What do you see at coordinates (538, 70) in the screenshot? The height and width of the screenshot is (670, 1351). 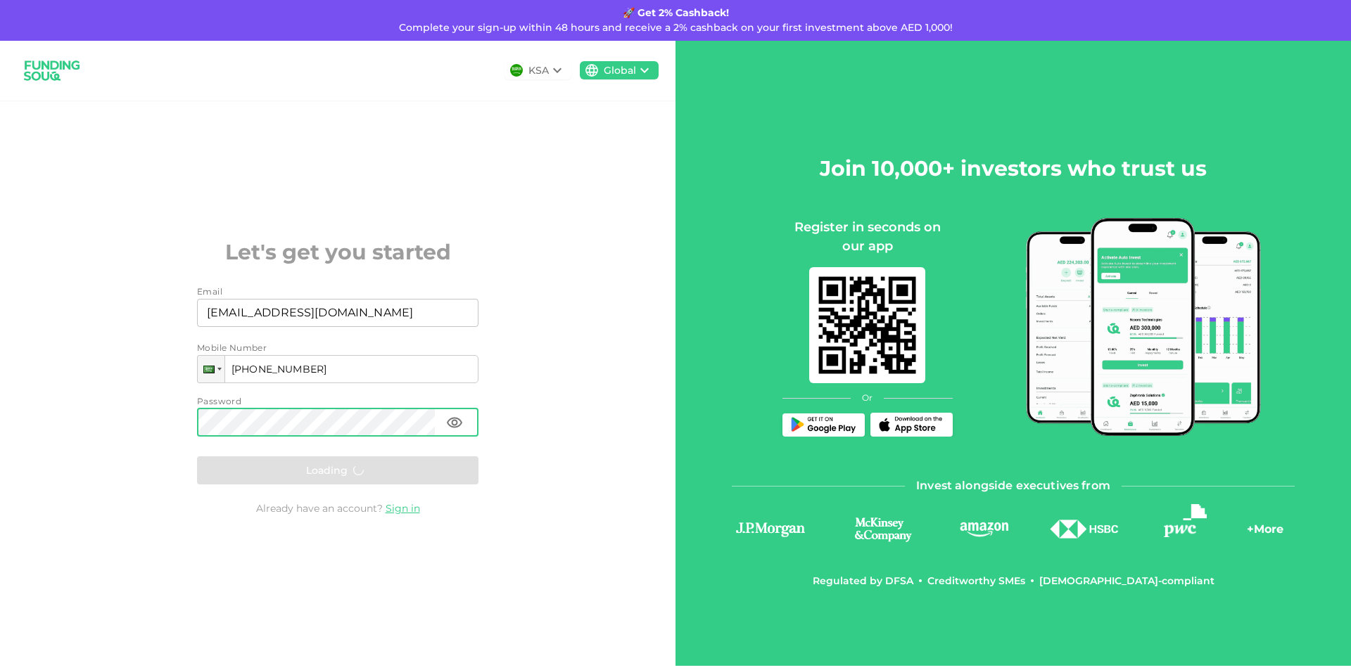 I see `div: KSA` at bounding box center [538, 70].